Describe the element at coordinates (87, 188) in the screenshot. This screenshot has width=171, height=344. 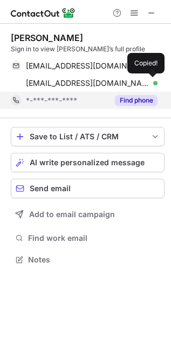
I see `button: Send email` at that location.